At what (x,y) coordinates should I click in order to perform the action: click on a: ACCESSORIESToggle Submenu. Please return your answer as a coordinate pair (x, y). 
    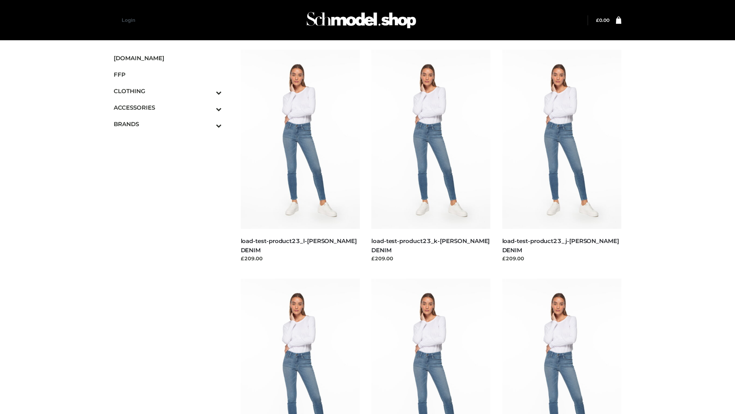
    Looking at the image, I should click on (168, 107).